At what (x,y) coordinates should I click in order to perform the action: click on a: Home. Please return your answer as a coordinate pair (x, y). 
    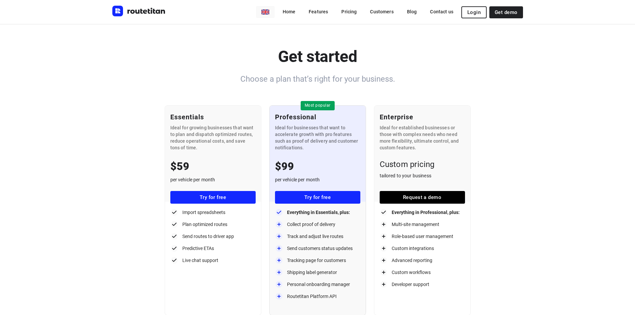
    Looking at the image, I should click on (289, 12).